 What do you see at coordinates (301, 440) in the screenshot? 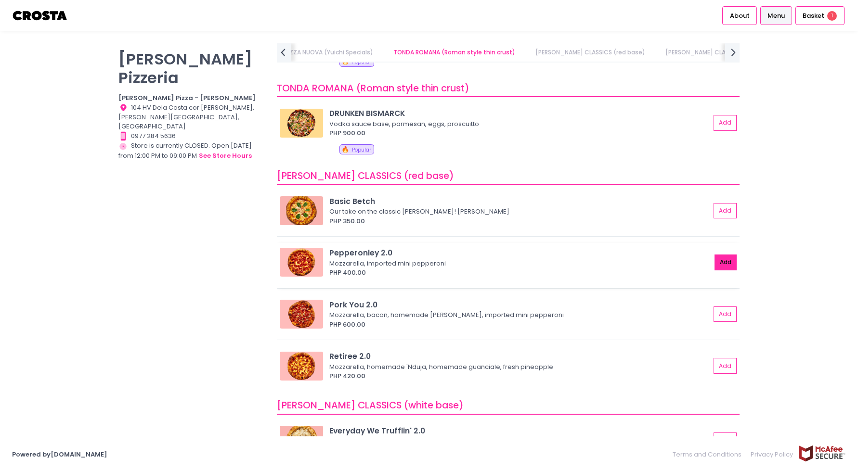
I see `img: Everyday We Trufflin' 2.0` at bounding box center [301, 440].